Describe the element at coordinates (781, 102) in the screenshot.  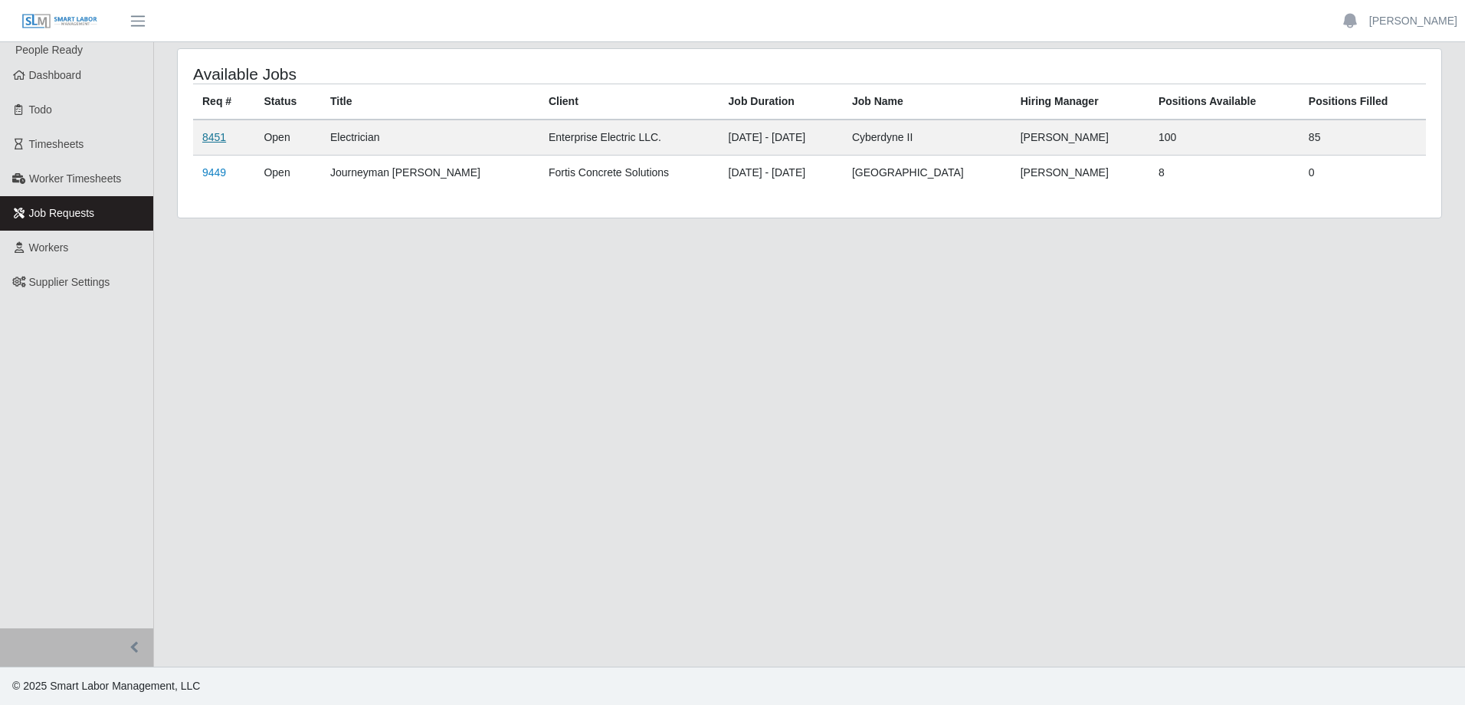
I see `th: Job Duration` at that location.